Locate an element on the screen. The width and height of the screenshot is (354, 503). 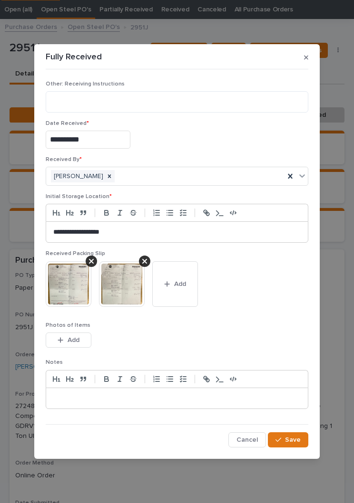
p: Fully Received is located at coordinates (74, 57).